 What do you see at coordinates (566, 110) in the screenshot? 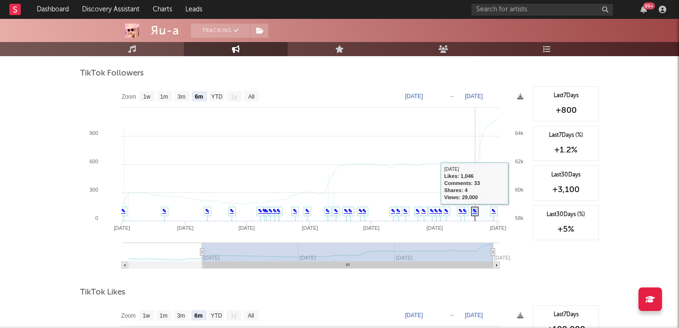
I see `div: +800` at bounding box center [566, 110].